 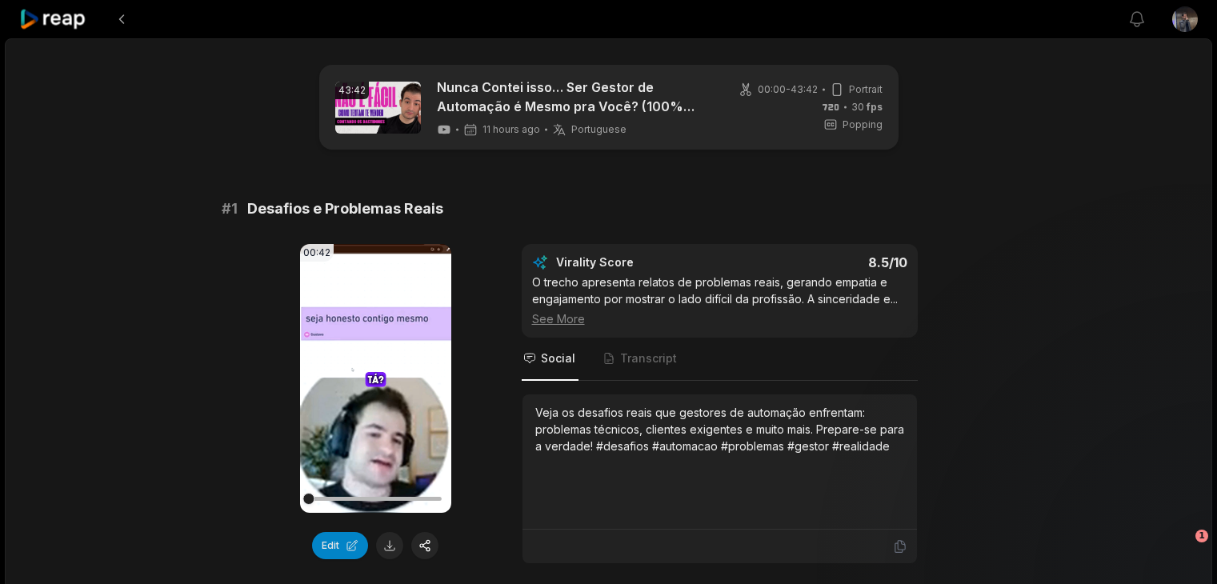 I want to click on button: Edit, so click(x=340, y=546).